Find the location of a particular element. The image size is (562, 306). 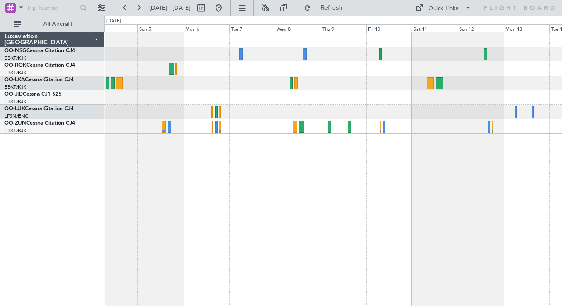

div: Quick Links is located at coordinates (444, 9).